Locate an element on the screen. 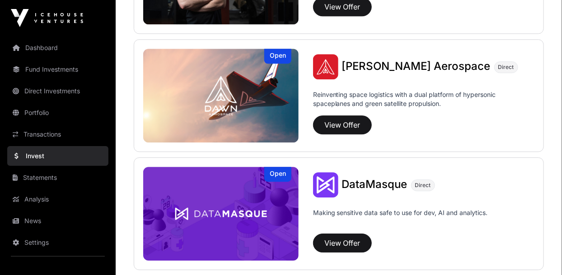  a: Fund Investments is located at coordinates (58, 70).